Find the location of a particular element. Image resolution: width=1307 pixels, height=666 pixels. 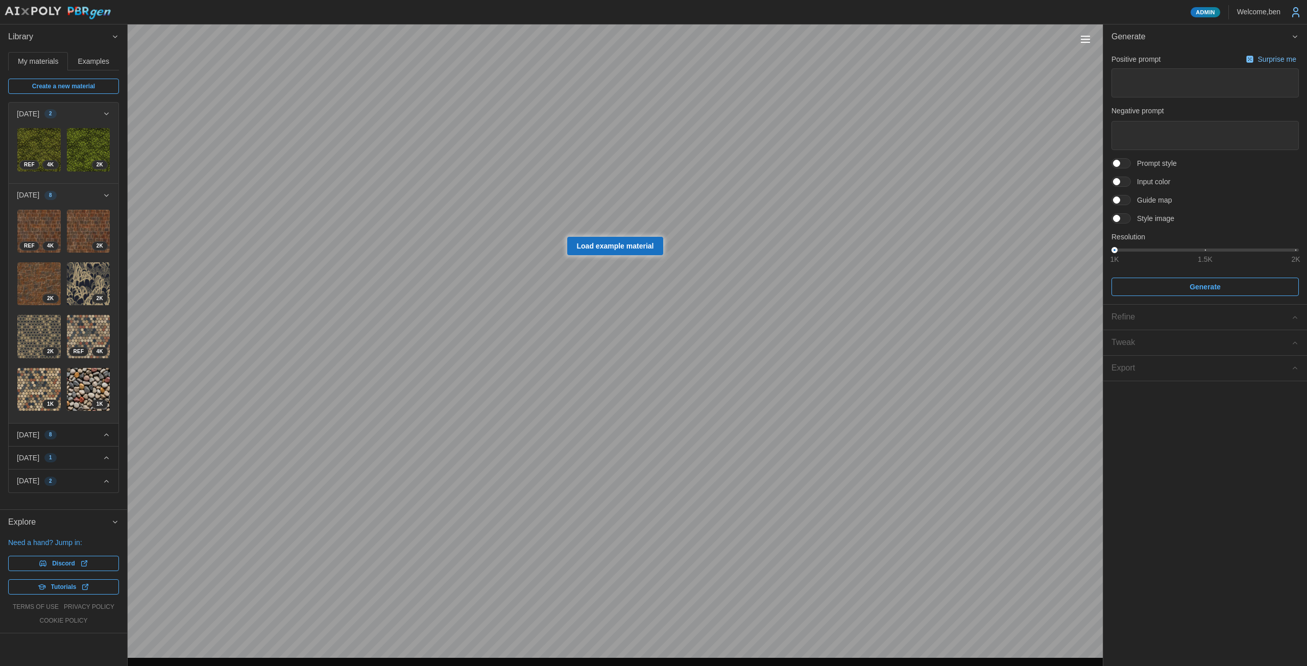

span: 1 is located at coordinates (51, 458).